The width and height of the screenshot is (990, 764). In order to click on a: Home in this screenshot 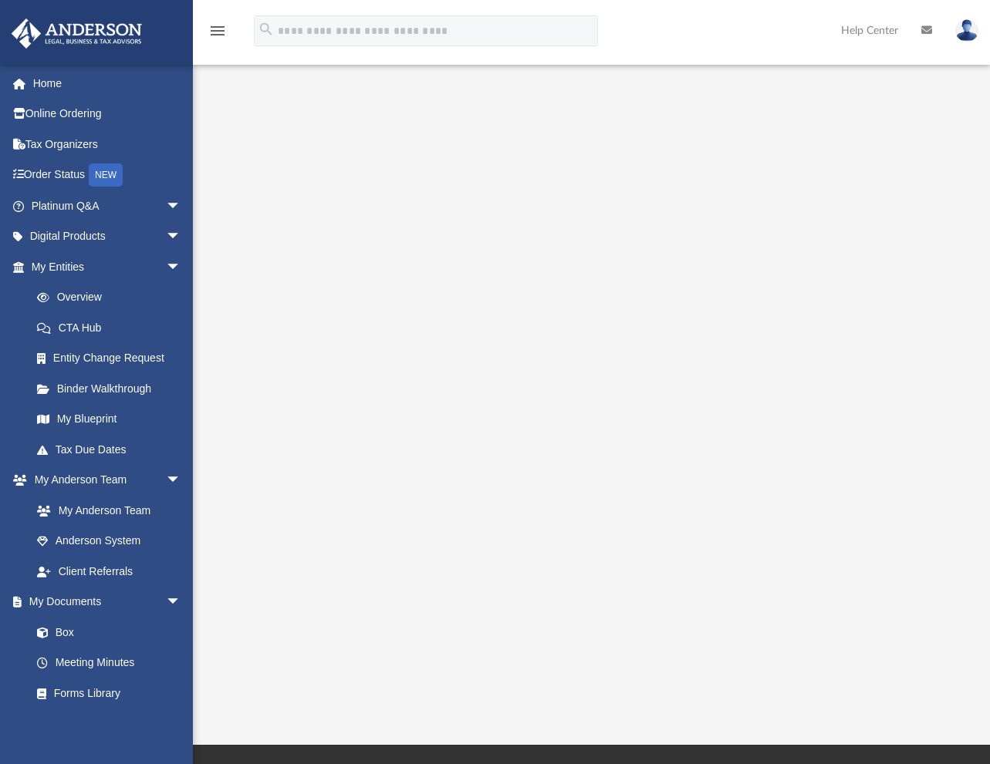, I will do `click(107, 83)`.